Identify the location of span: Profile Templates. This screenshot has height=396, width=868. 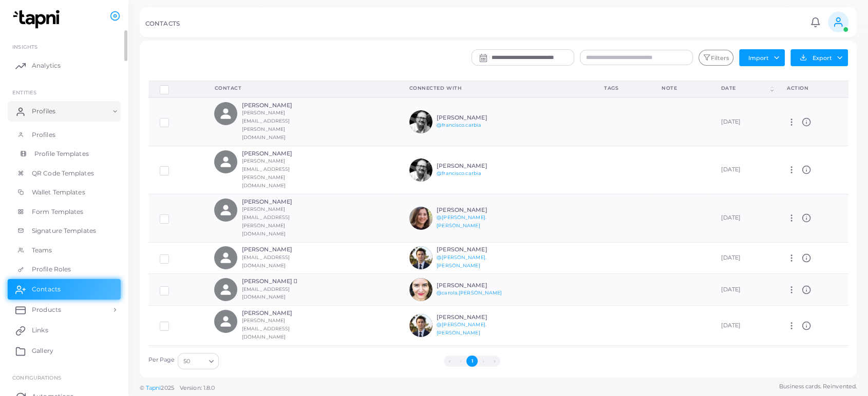
(62, 154).